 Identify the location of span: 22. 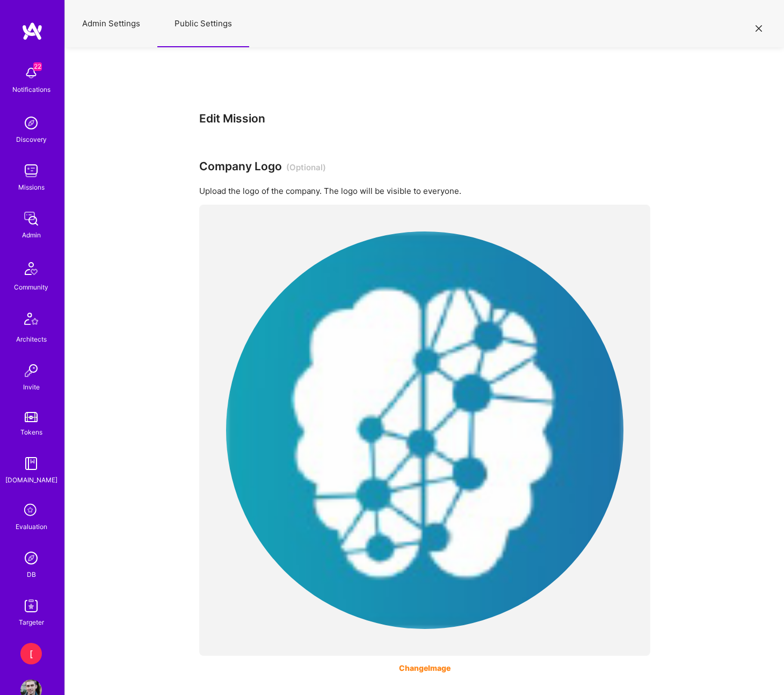
(38, 67).